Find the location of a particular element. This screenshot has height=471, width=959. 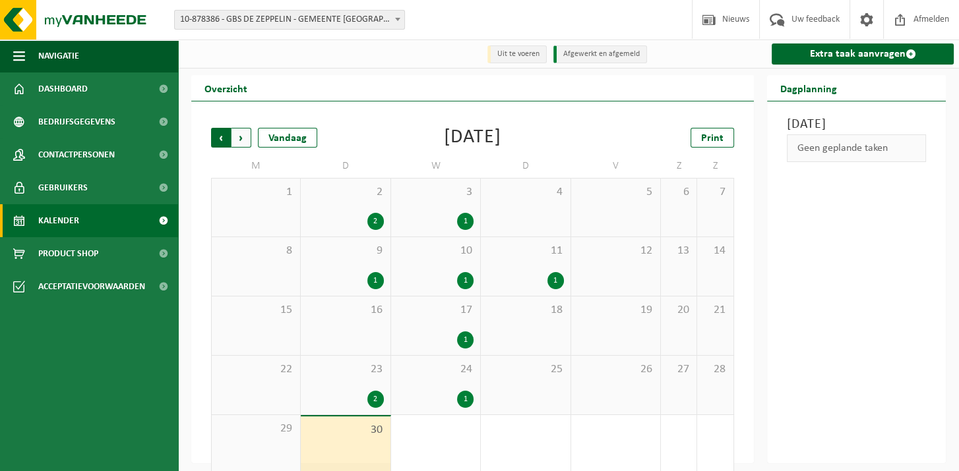

span: 20 is located at coordinates (678, 311).